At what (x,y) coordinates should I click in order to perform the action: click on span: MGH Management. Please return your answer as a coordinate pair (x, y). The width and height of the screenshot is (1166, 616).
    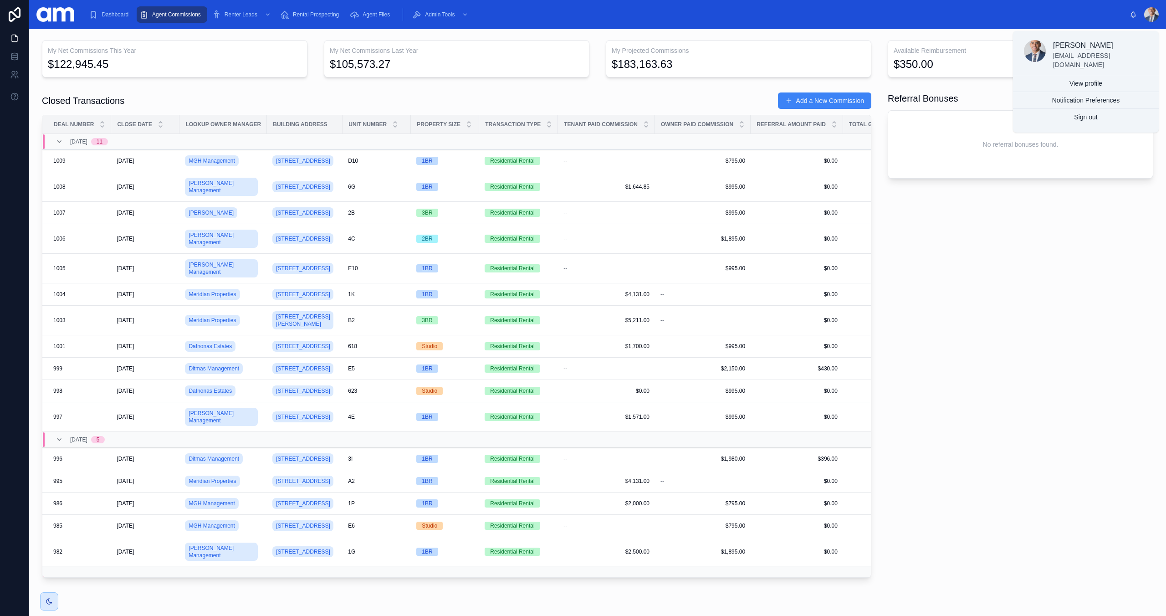
    Looking at the image, I should click on (211, 161).